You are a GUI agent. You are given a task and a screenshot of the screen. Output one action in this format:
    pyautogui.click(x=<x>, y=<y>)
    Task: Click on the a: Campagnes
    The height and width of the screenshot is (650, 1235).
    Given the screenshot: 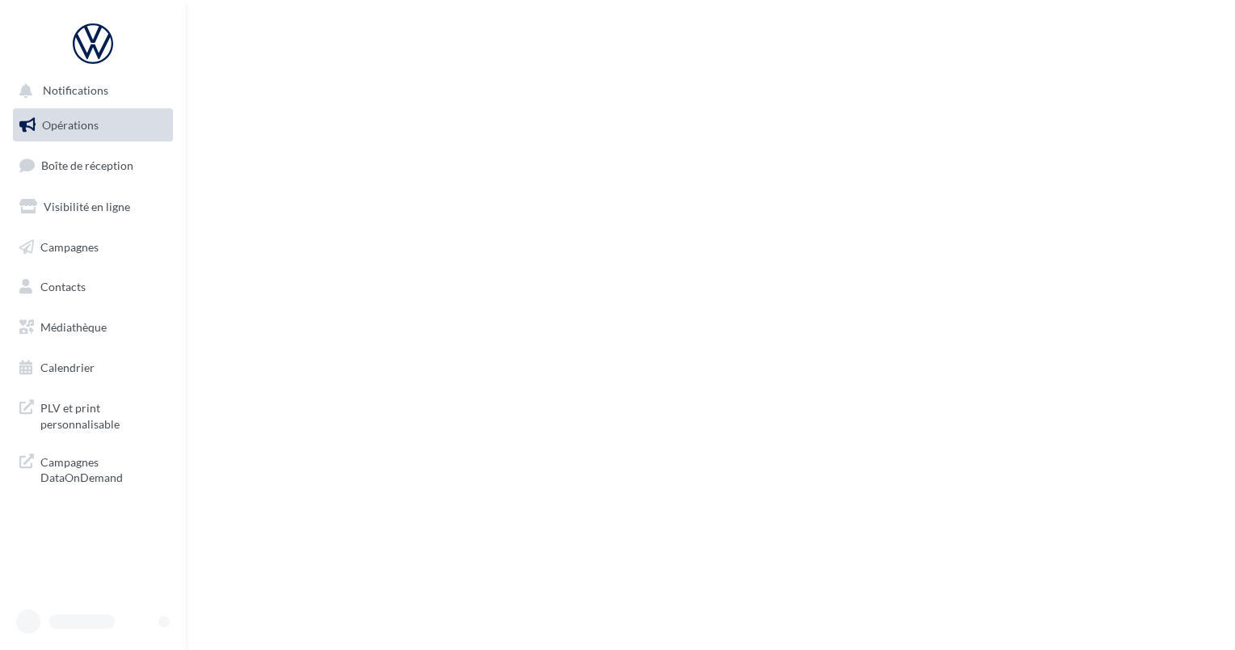 What is the action you would take?
    pyautogui.click(x=93, y=247)
    